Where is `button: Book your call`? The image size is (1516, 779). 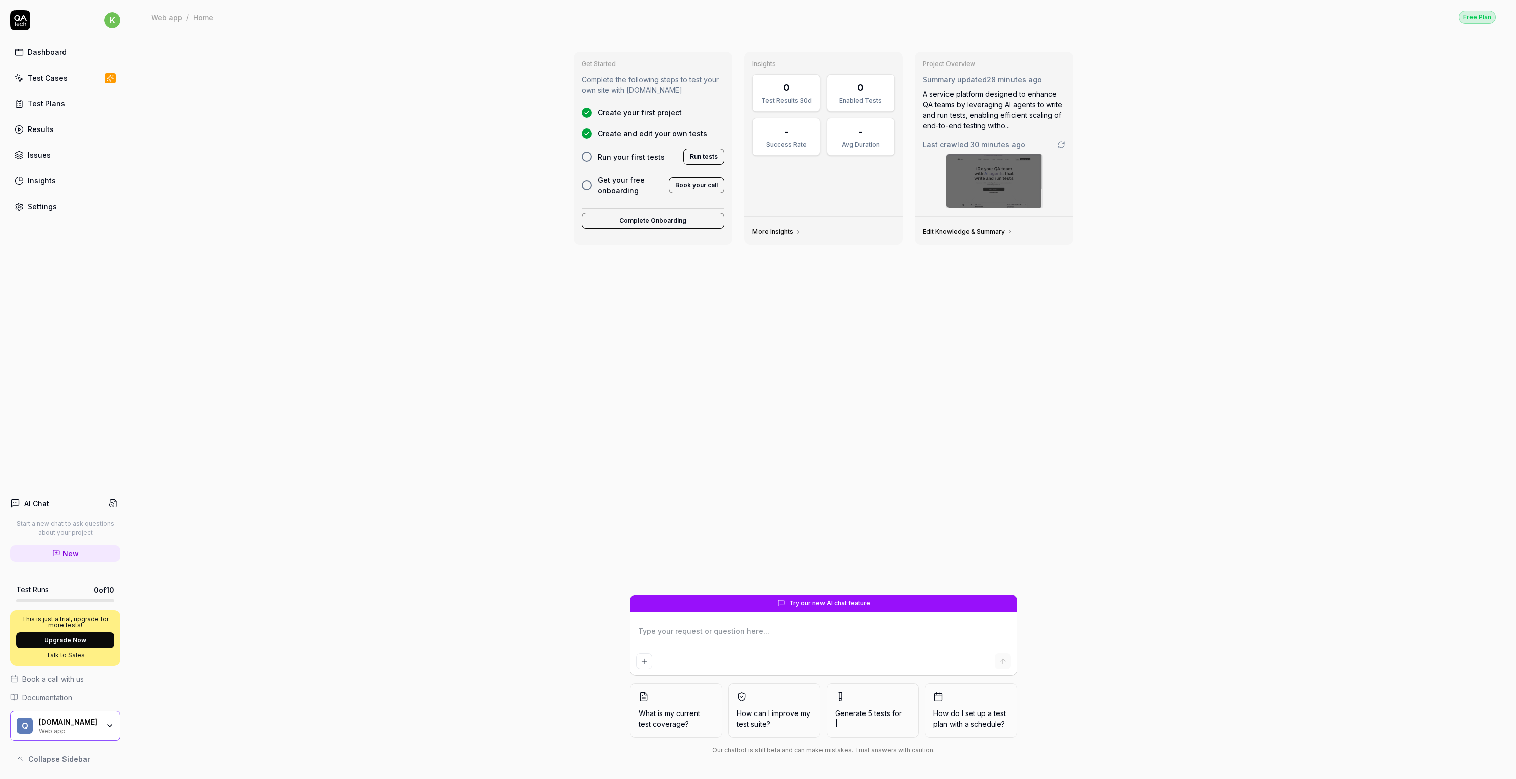
button: Book your call is located at coordinates (696, 185).